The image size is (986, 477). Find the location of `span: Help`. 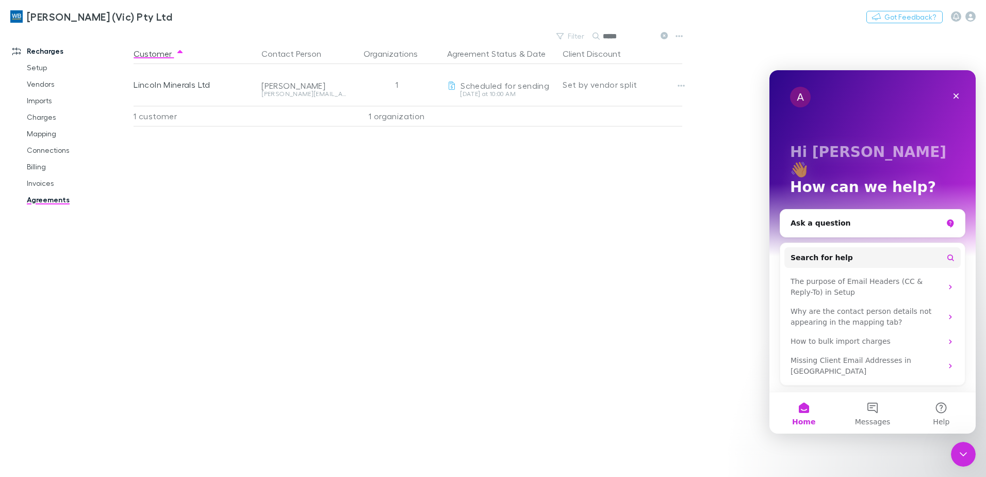

span: Help is located at coordinates (172, 351).